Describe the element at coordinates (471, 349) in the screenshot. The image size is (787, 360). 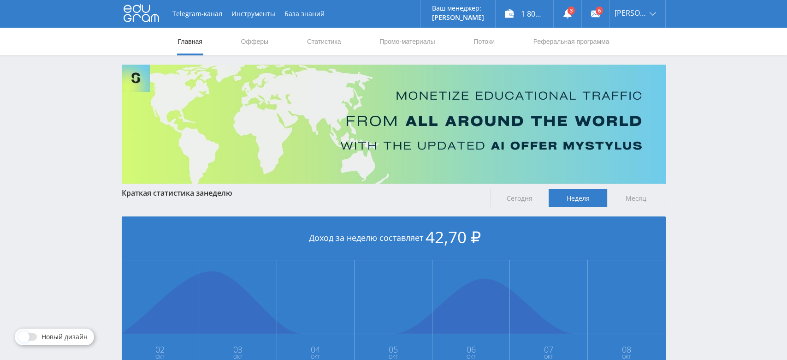
I see `span: 06` at that location.